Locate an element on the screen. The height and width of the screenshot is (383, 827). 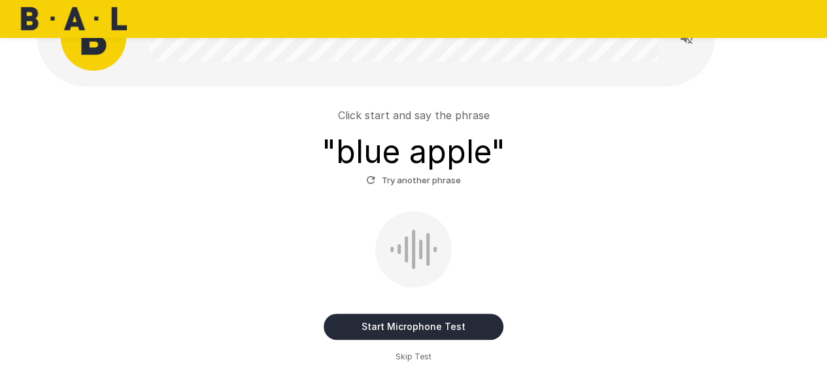
span: Skip Test is located at coordinates (413, 356).